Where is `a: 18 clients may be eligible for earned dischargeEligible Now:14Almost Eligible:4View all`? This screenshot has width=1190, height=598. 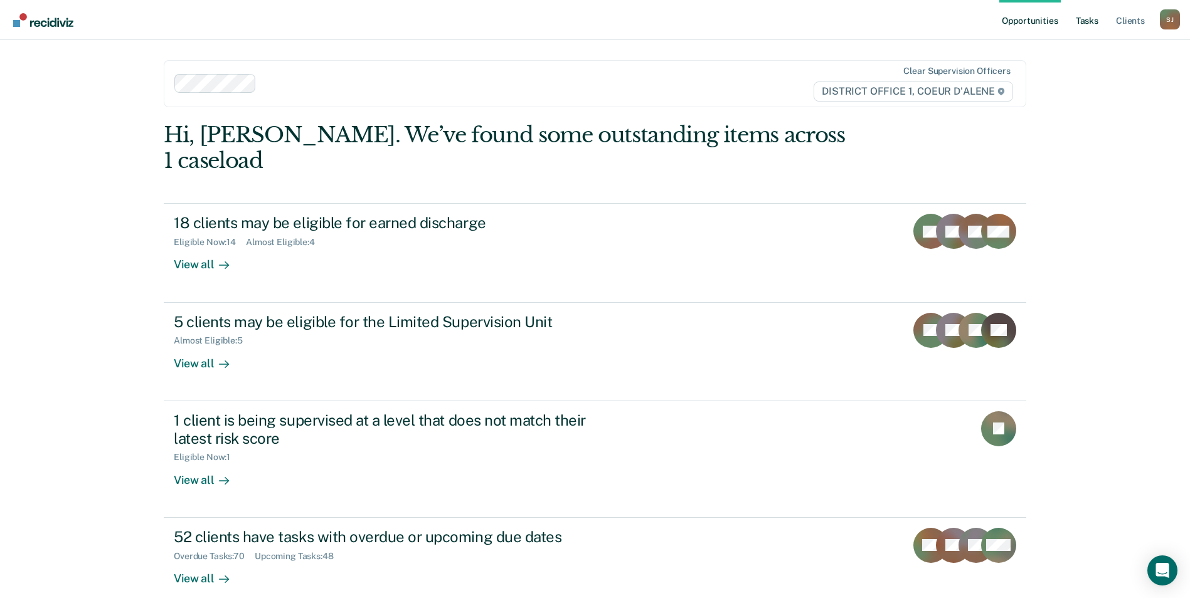 a: 18 clients may be eligible for earned dischargeEligible Now:14Almost Eligible:4View all is located at coordinates (595, 253).